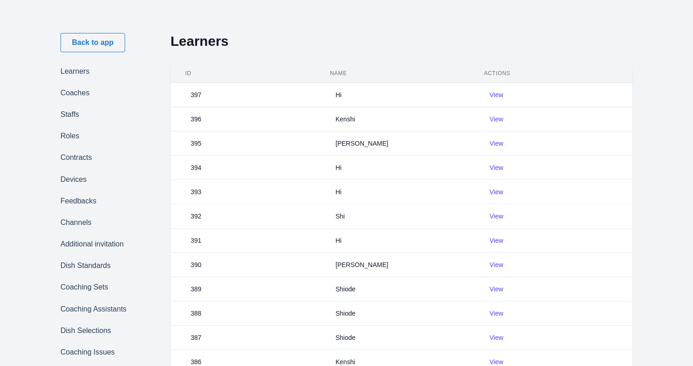  What do you see at coordinates (100, 136) in the screenshot?
I see `a: Roles` at bounding box center [100, 136].